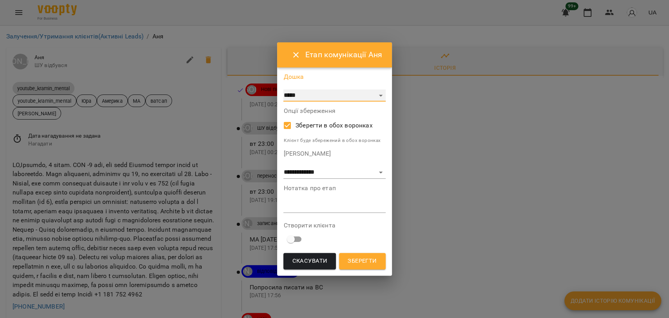  What do you see at coordinates (310, 261) in the screenshot?
I see `button: Скасувати` at bounding box center [310, 261].